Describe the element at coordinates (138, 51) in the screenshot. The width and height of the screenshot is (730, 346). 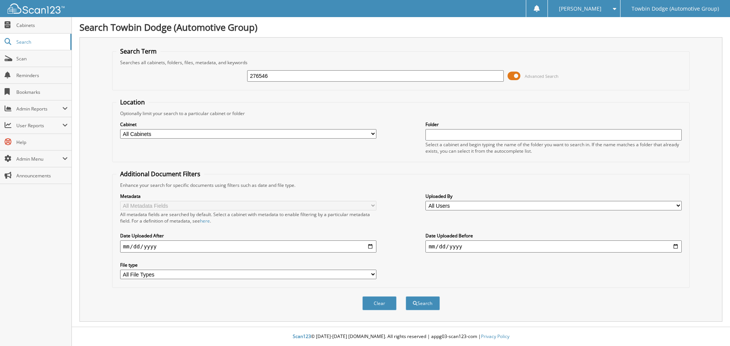
I see `legend: Search Term` at that location.